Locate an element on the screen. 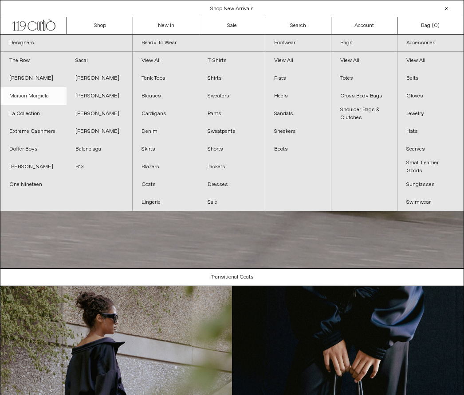 This screenshot has height=395, width=464. a: Shop New Arrivals is located at coordinates (232, 9).